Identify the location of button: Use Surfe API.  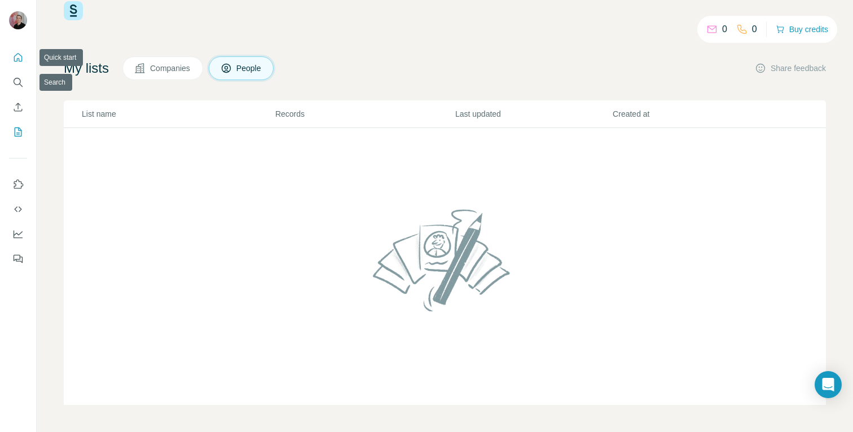
(18, 209).